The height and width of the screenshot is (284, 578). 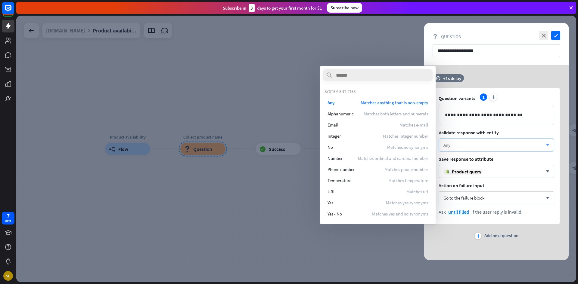 What do you see at coordinates (8, 218) in the screenshot?
I see `a: 7 days` at bounding box center [8, 218].